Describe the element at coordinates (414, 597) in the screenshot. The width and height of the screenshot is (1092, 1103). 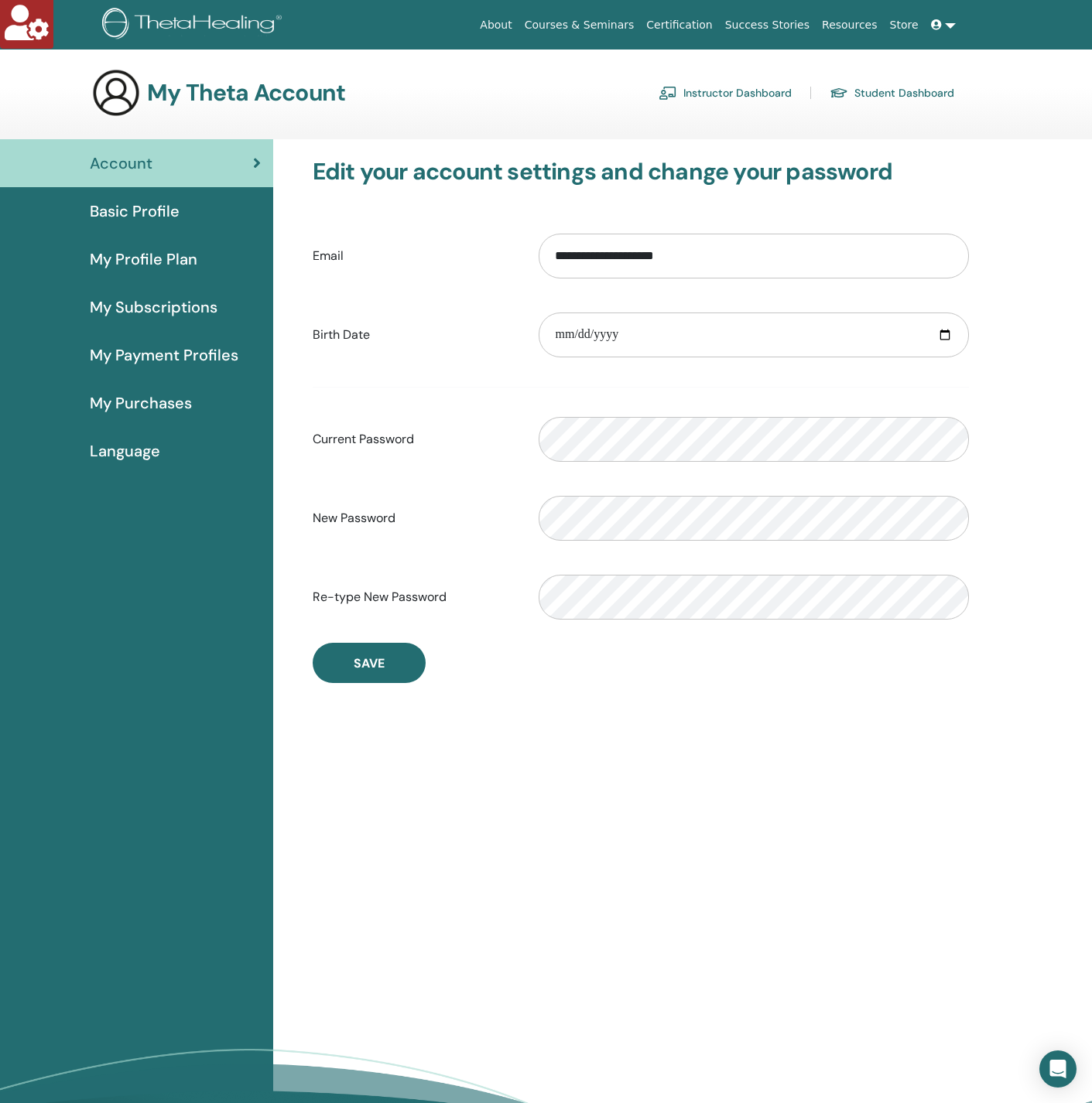
I see `label: Re-type New Password` at that location.